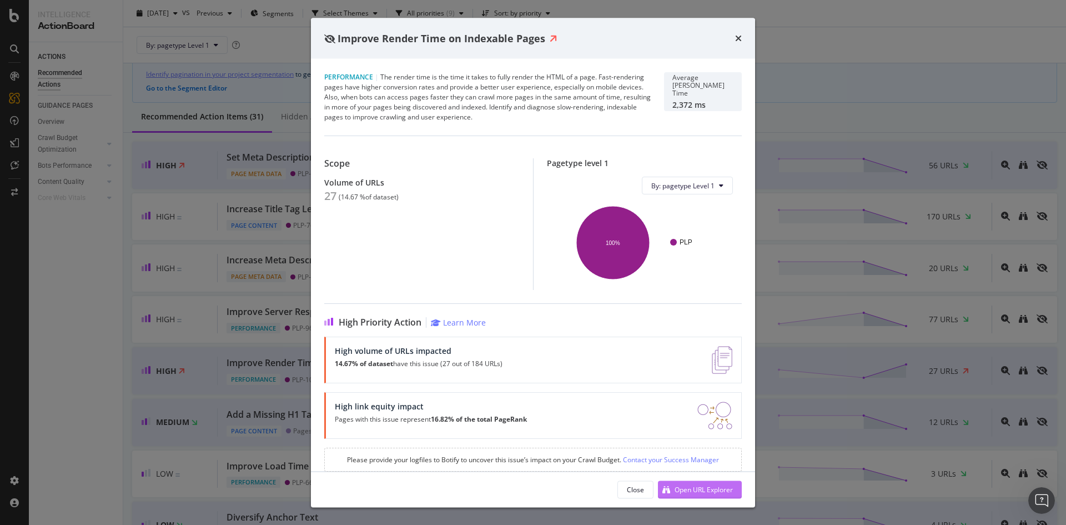 The width and height of the screenshot is (1066, 525). What do you see at coordinates (330, 196) in the screenshot?
I see `div: 27` at bounding box center [330, 196].